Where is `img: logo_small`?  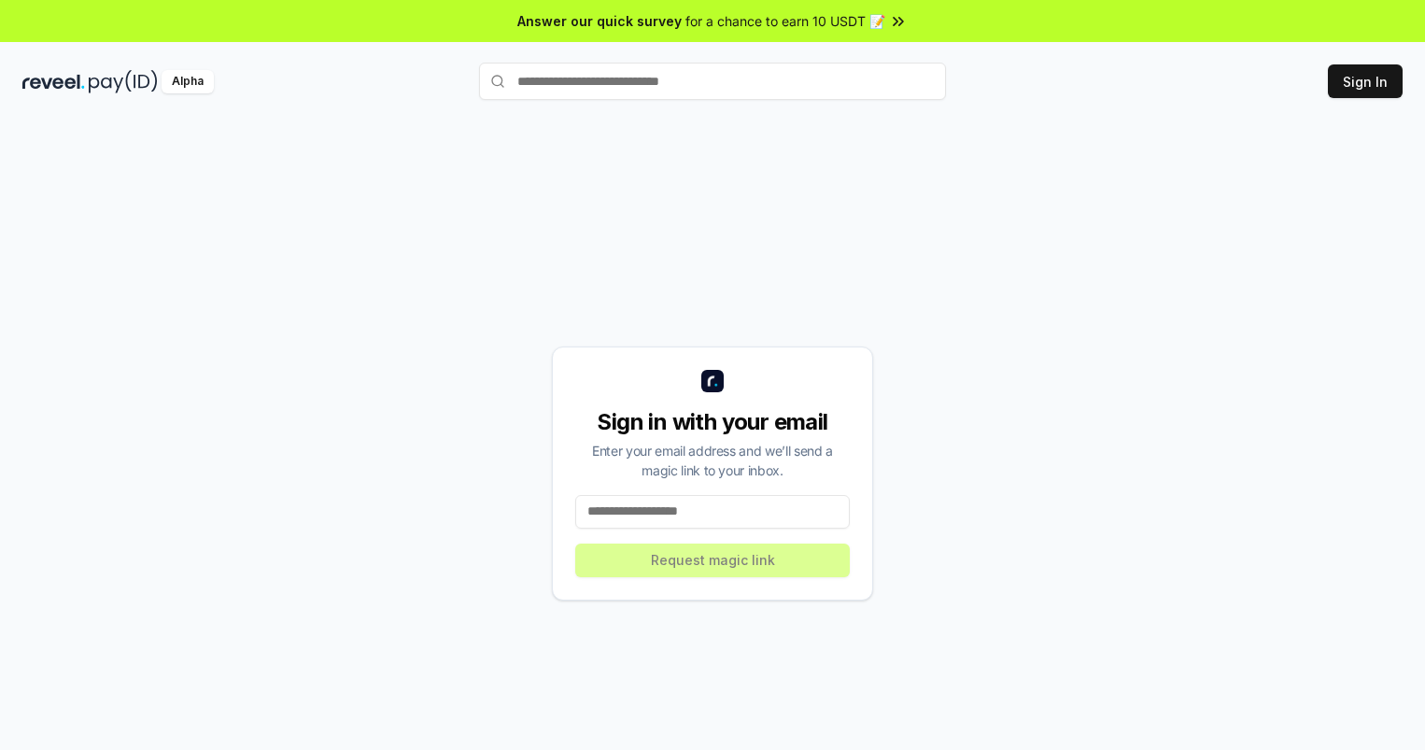 img: logo_small is located at coordinates (712, 381).